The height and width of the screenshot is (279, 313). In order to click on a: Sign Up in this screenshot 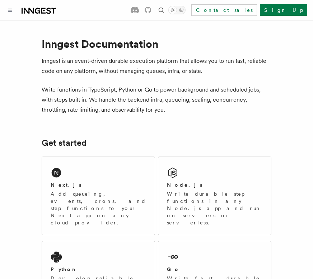, I will do `click(284, 10)`.